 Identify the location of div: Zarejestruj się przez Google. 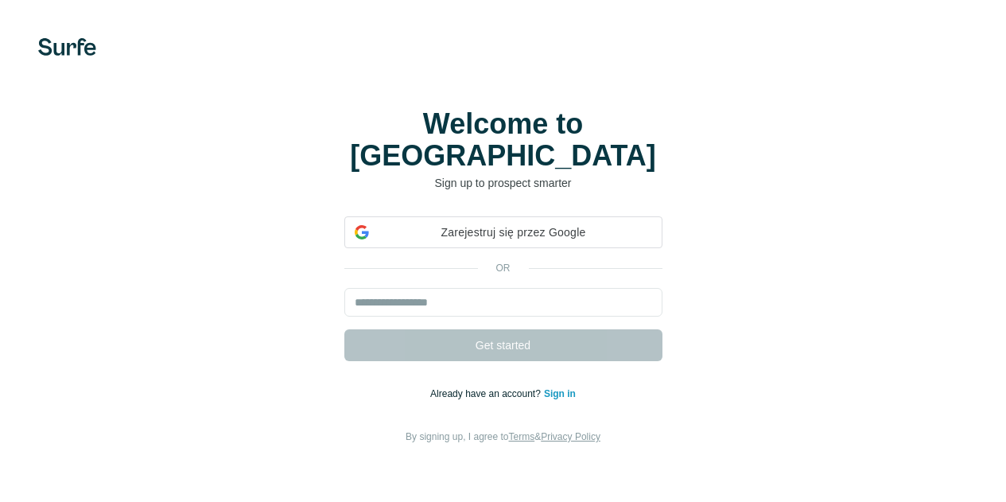
(504, 232).